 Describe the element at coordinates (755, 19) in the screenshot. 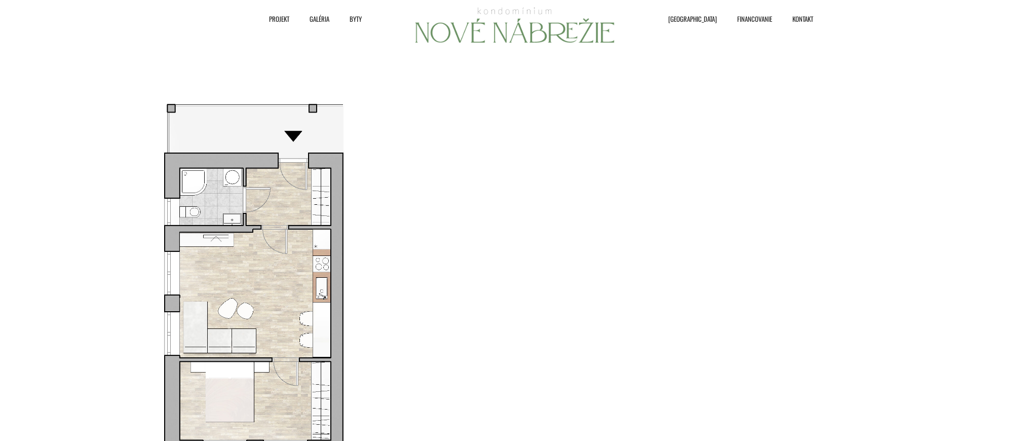

I see `span: Financovanie` at that location.